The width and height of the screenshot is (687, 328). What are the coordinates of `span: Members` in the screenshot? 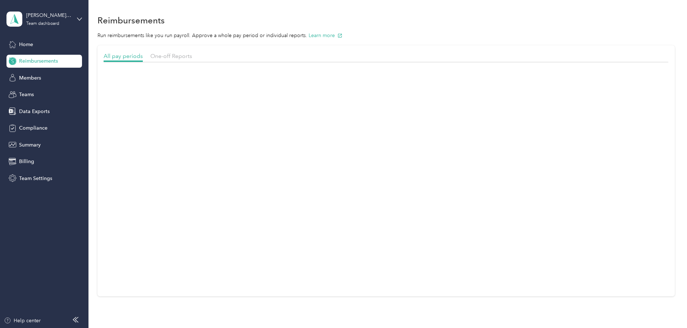 It's located at (30, 78).